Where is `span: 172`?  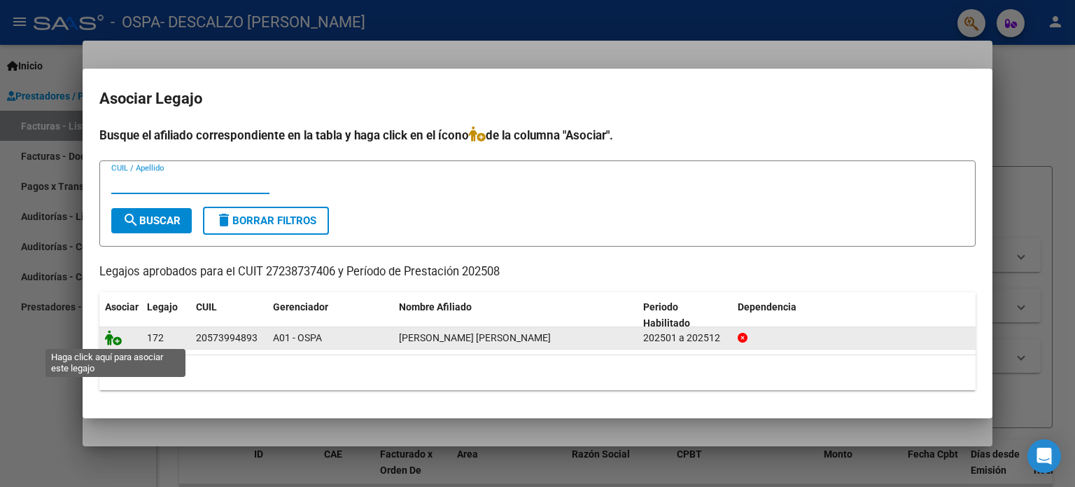 span: 172 is located at coordinates (155, 337).